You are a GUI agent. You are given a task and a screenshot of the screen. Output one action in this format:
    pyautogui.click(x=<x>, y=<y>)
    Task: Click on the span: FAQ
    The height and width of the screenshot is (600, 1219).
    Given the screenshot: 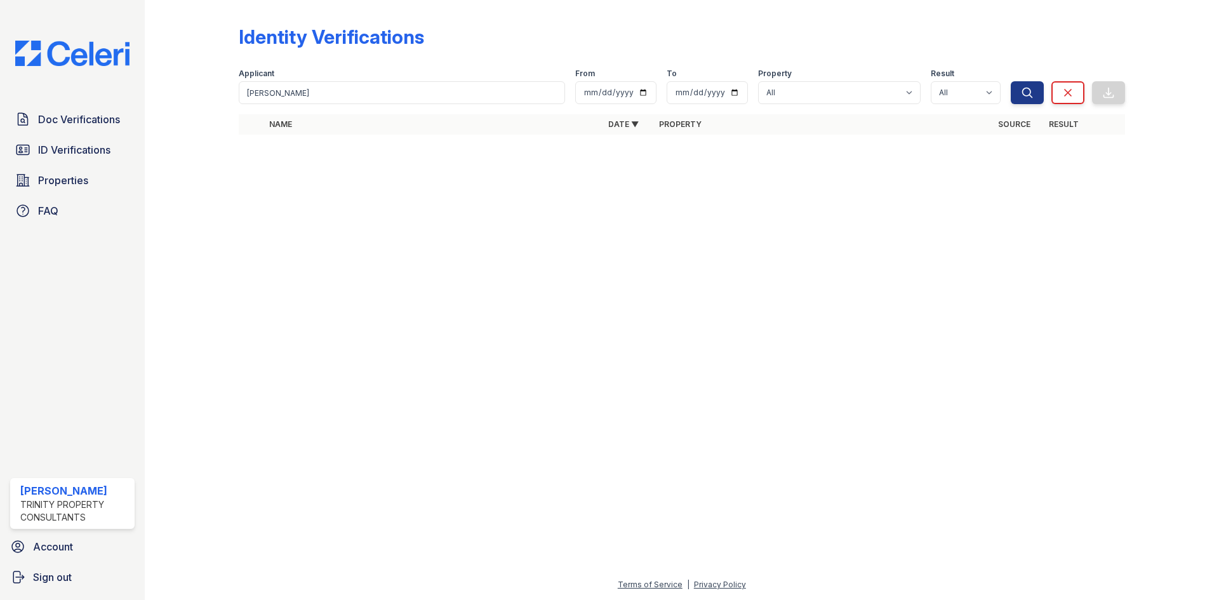 What is the action you would take?
    pyautogui.click(x=48, y=211)
    